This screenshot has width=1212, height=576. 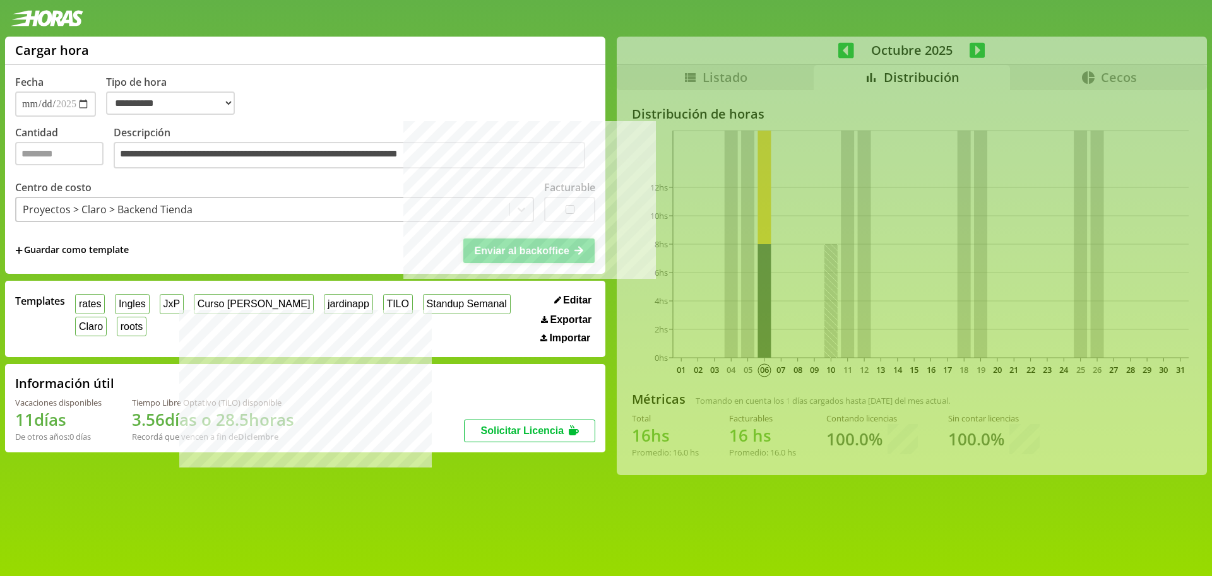 What do you see at coordinates (522, 430) in the screenshot?
I see `span: Solicitar Licencia` at bounding box center [522, 430].